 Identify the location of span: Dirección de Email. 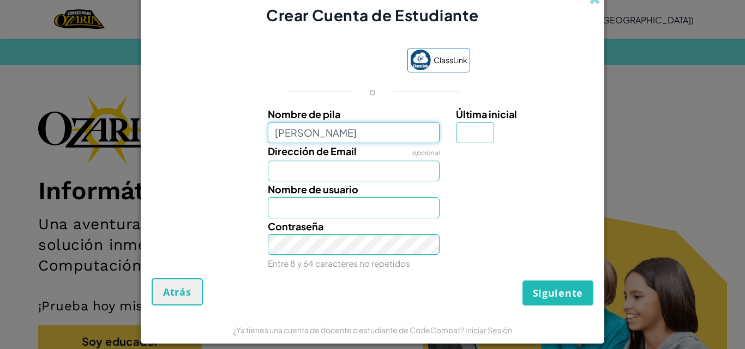
(312, 151).